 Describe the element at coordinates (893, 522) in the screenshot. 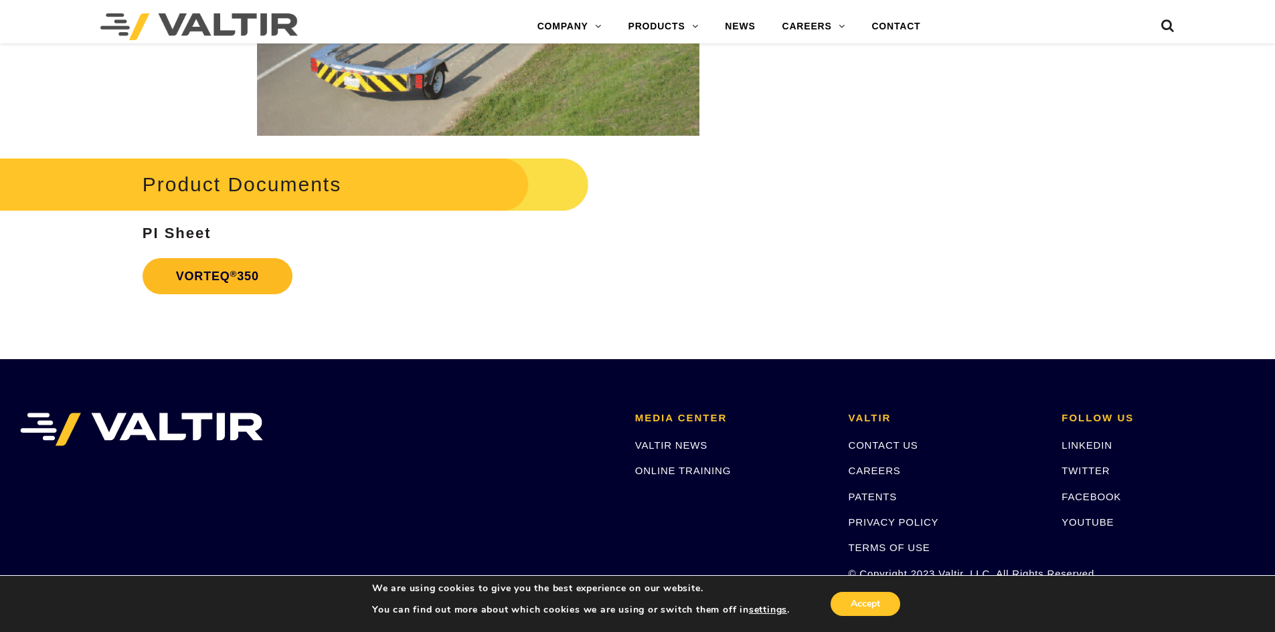

I see `a: PRIVACY POLICY` at that location.